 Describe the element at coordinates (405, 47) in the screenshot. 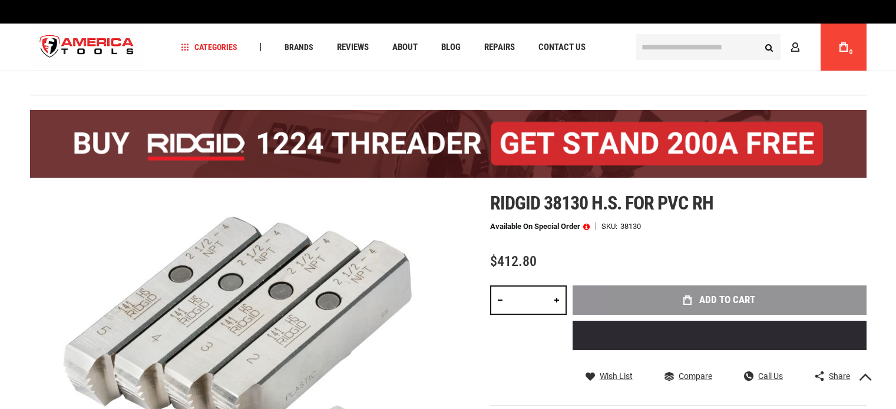

I see `a: About` at that location.